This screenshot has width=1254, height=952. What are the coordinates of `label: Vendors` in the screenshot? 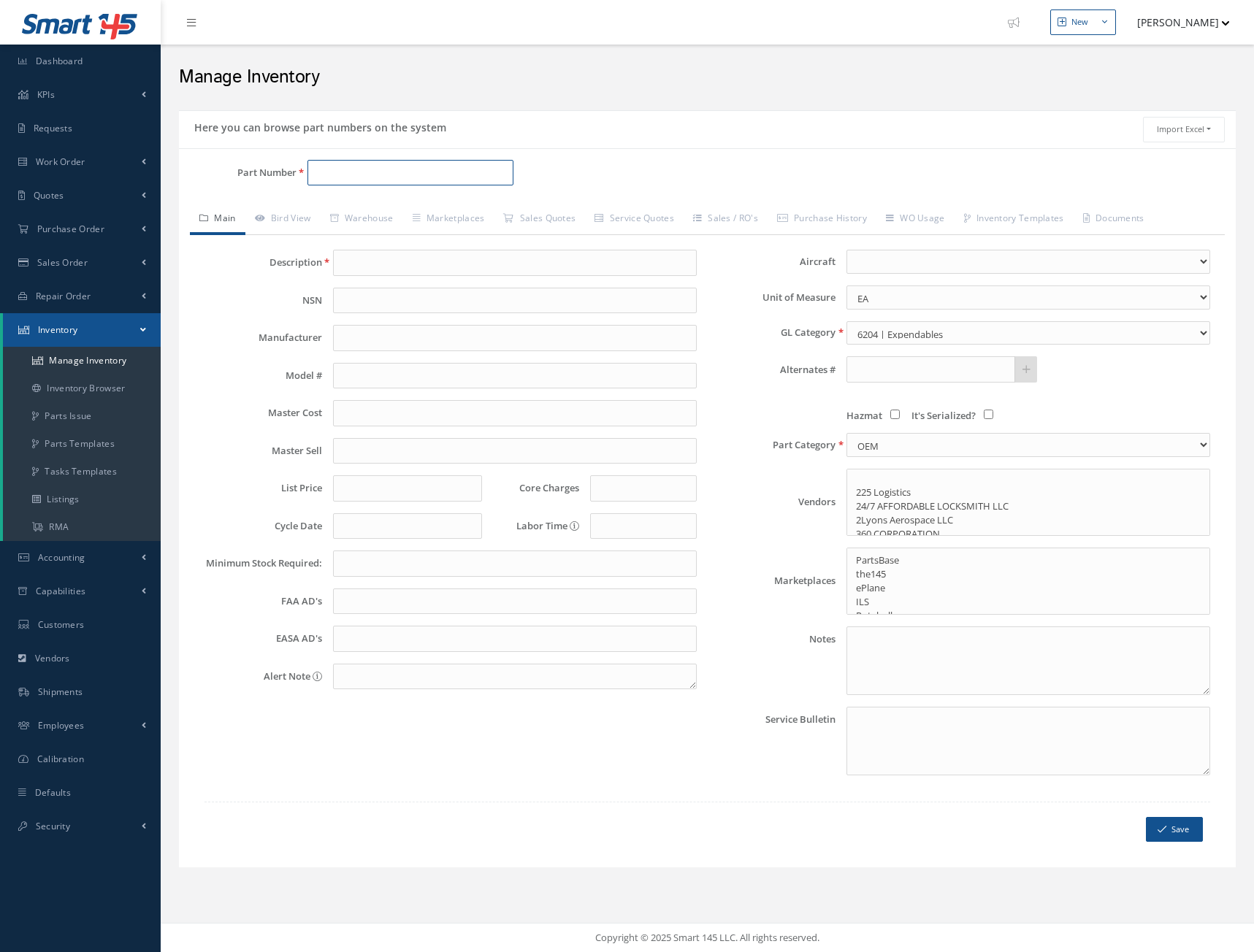 It's located at (773, 501).